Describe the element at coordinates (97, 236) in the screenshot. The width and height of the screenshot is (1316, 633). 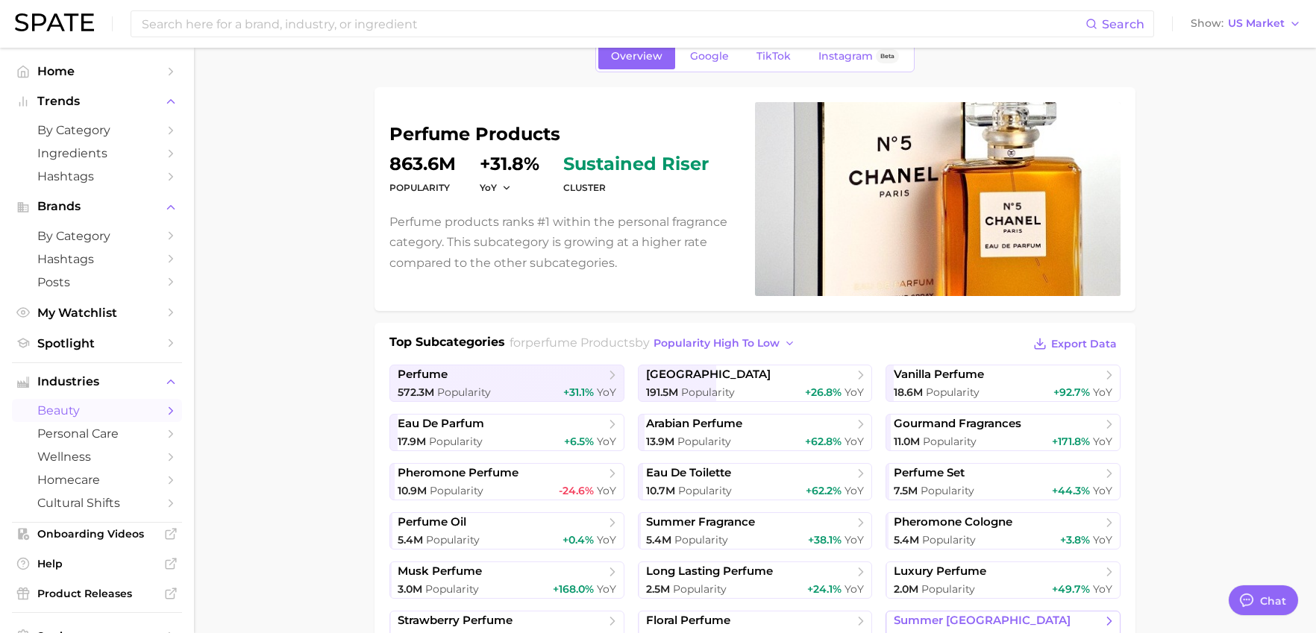
I see `span: by Category` at that location.